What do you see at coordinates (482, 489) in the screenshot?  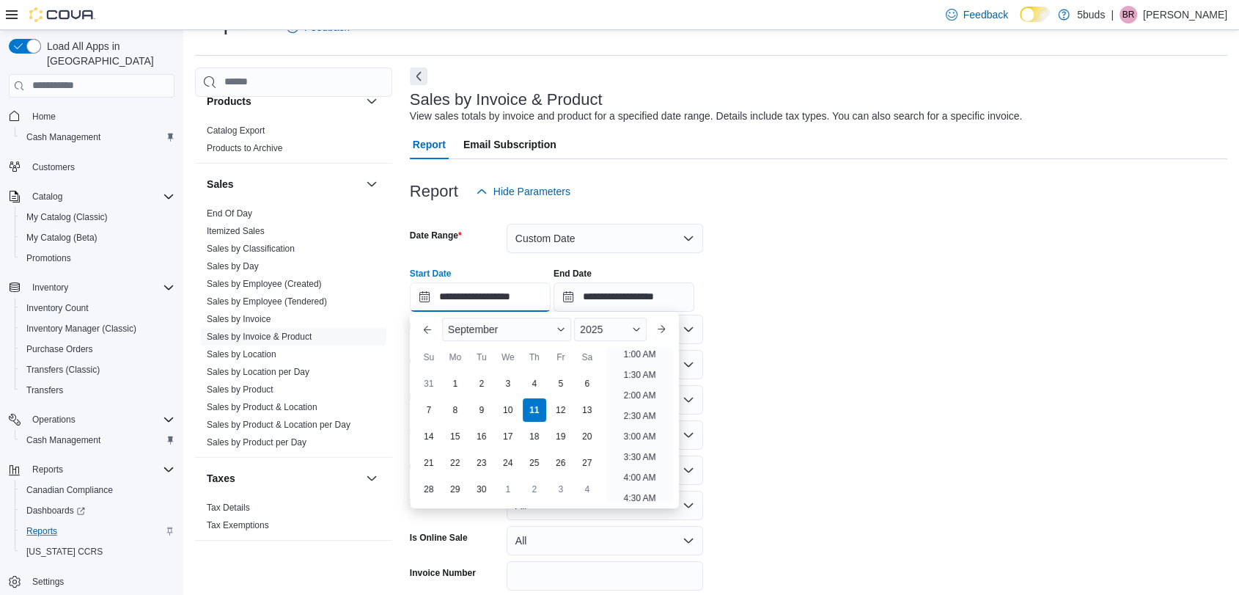 I see `div: day-30` at bounding box center [482, 489].